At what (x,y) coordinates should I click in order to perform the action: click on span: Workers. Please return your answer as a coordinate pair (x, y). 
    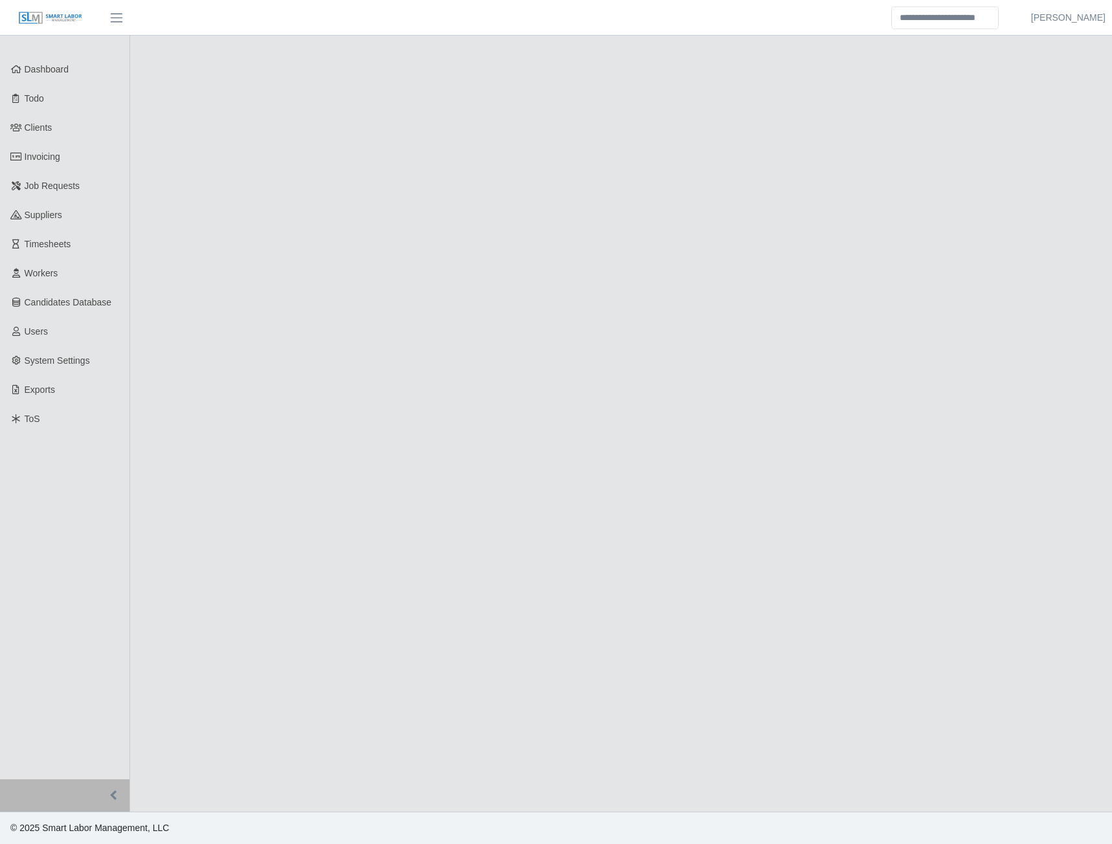
    Looking at the image, I should click on (41, 273).